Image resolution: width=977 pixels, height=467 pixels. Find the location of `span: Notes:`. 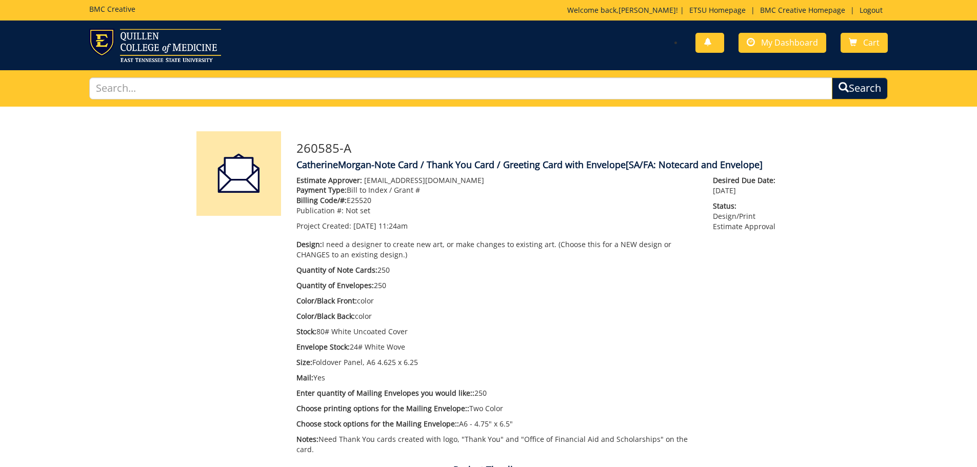

span: Notes: is located at coordinates (307, 439).